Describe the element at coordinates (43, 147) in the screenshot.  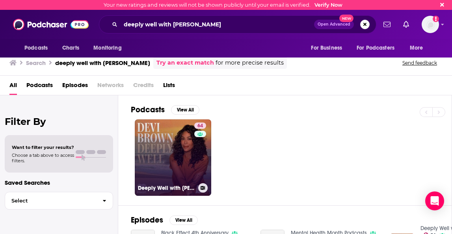
I see `span: Want to filter your results?` at that location.